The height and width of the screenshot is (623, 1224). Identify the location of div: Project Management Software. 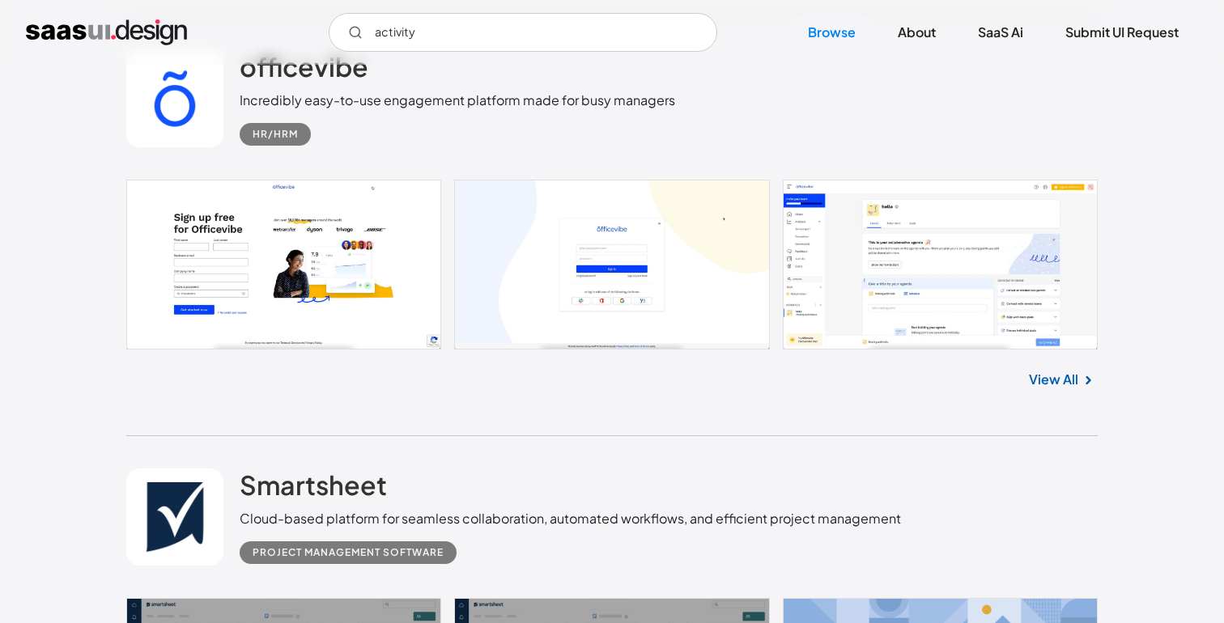
(348, 553).